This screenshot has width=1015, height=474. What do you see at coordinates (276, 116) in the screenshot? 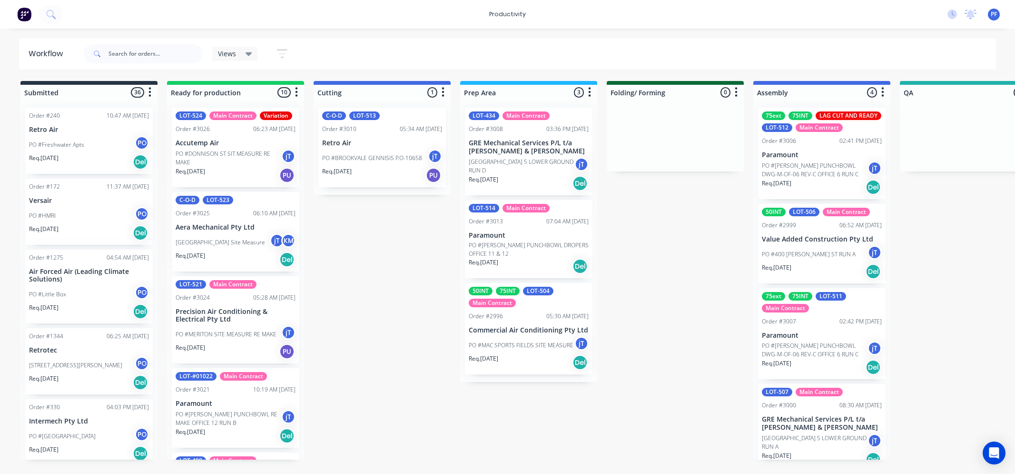
I see `div: Variation` at bounding box center [276, 116].